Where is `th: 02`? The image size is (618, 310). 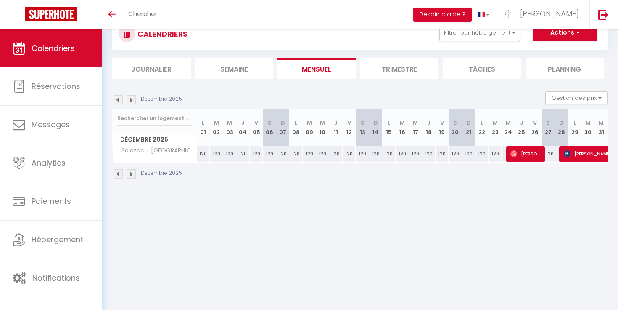
th: 02 is located at coordinates (217, 127).